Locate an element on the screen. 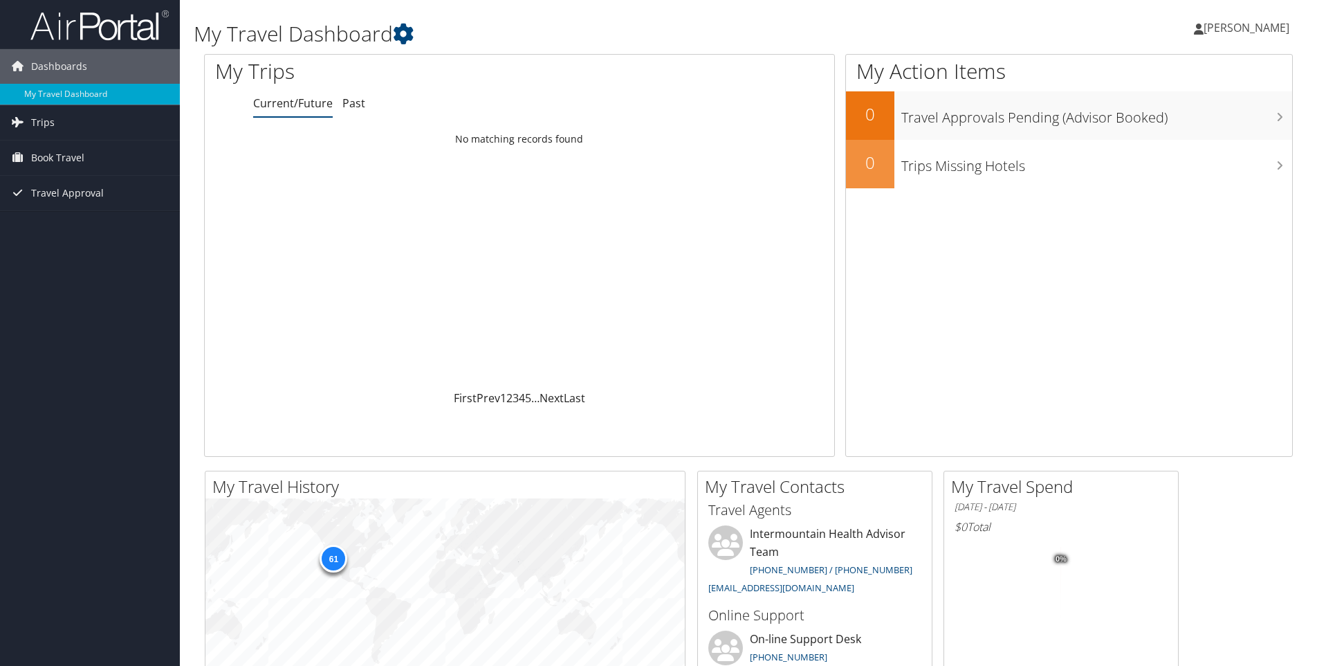 The image size is (1317, 666). span: Travel Approval is located at coordinates (67, 193).